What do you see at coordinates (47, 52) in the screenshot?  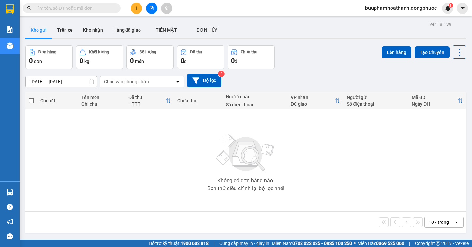 I see `div: Đơn hàng` at bounding box center [47, 52].